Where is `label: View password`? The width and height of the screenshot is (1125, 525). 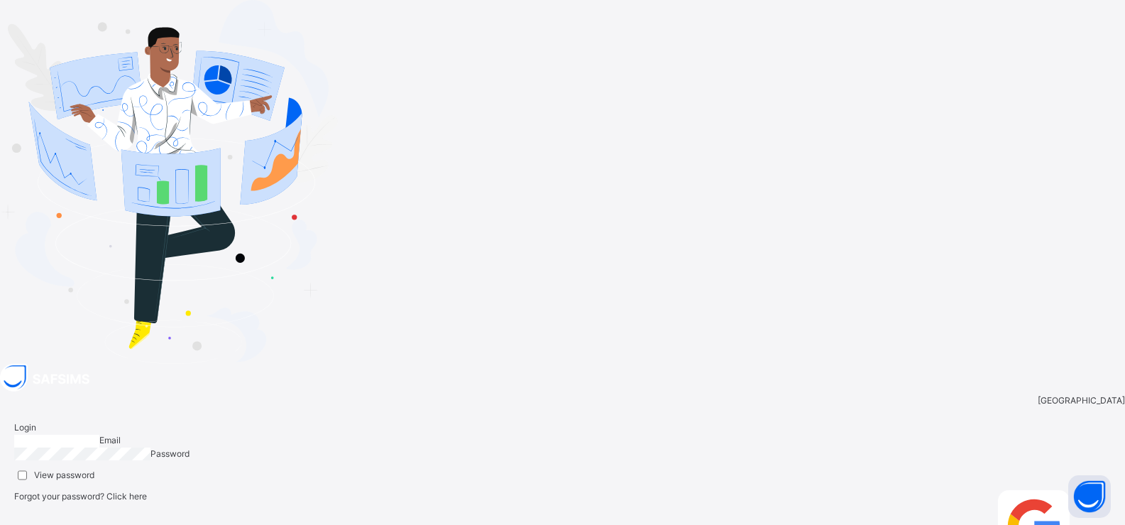 label: View password is located at coordinates (64, 475).